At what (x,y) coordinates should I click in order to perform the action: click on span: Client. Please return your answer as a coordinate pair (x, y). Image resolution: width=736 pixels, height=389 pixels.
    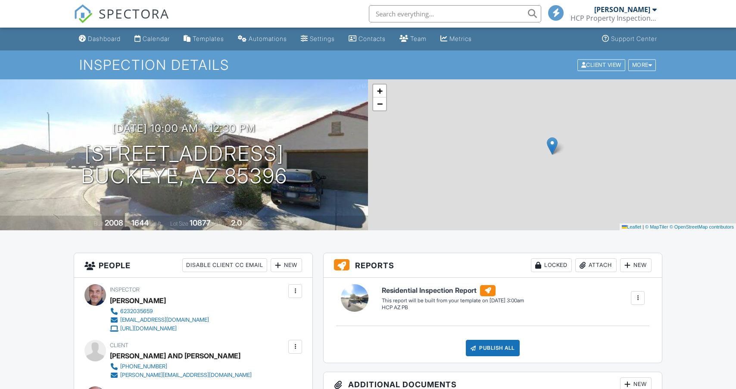
    Looking at the image, I should click on (119, 345).